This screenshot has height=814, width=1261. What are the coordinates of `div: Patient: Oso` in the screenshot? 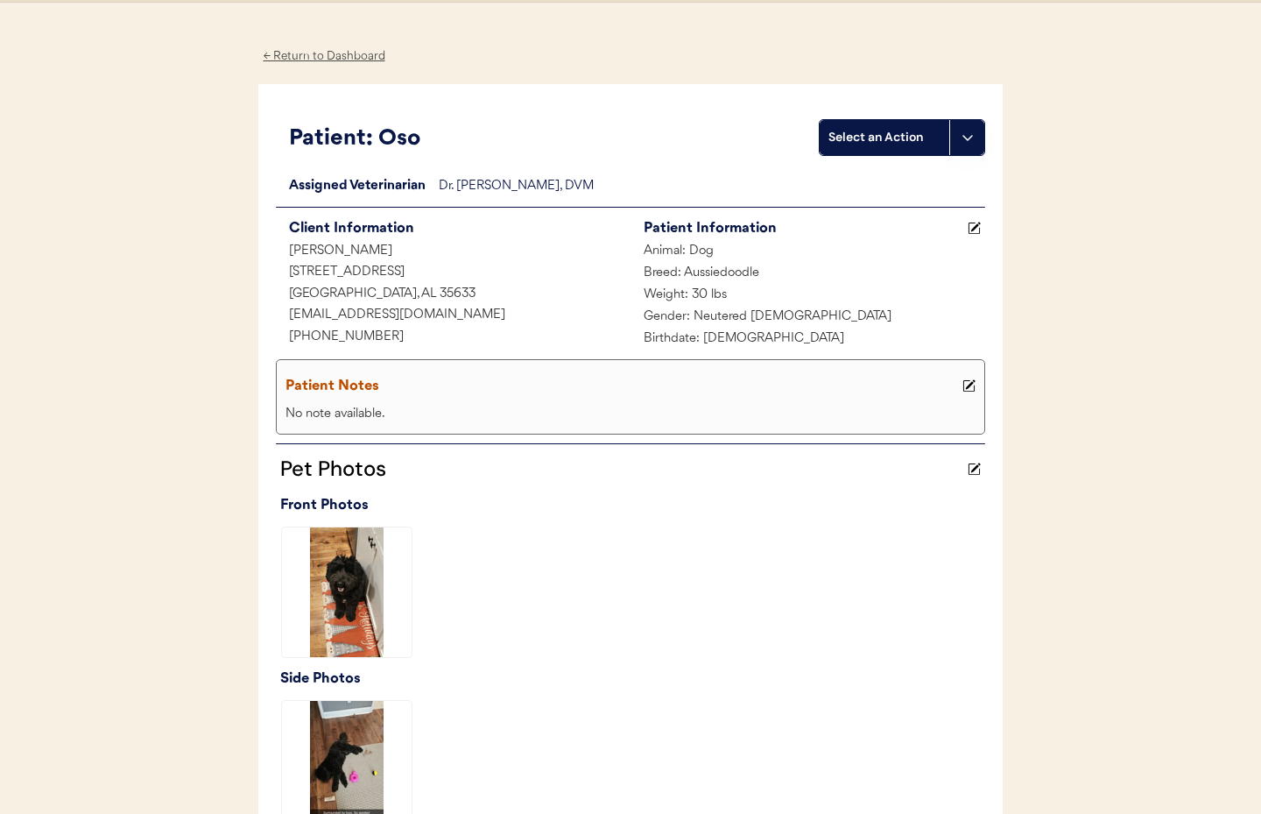 It's located at (554, 139).